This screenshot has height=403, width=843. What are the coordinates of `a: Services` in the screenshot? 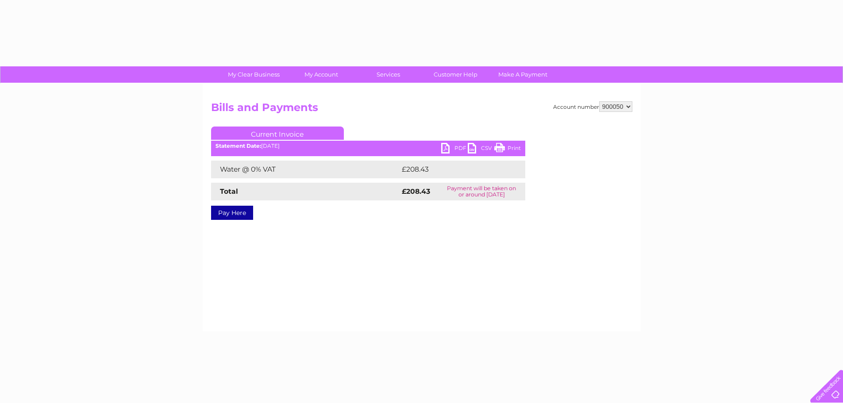 It's located at (388, 74).